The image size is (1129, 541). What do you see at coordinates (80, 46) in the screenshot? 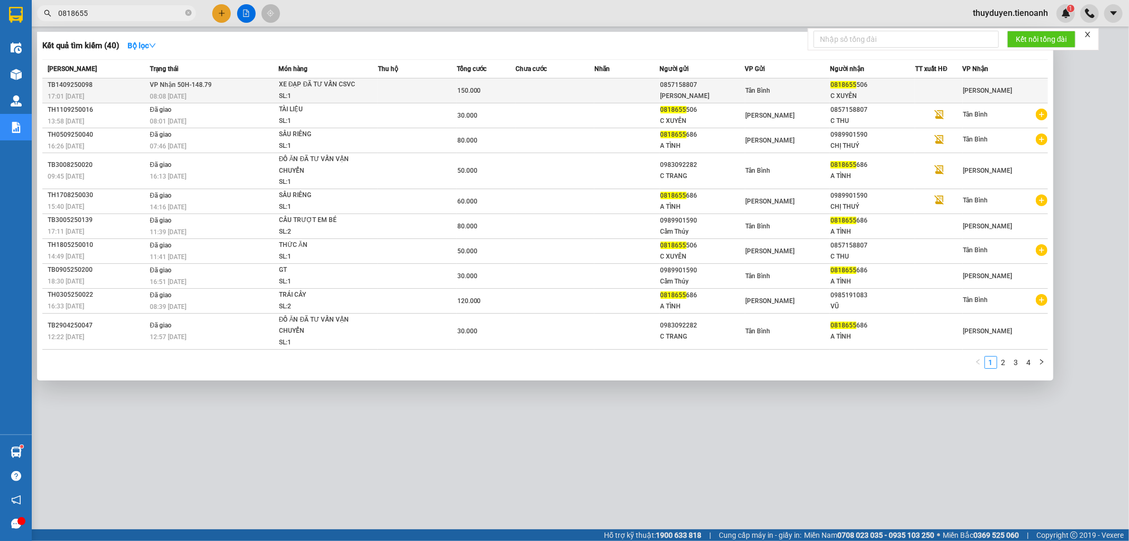
I see `h3: Kết quả tìm kiếm ( 40 )` at bounding box center [80, 46].